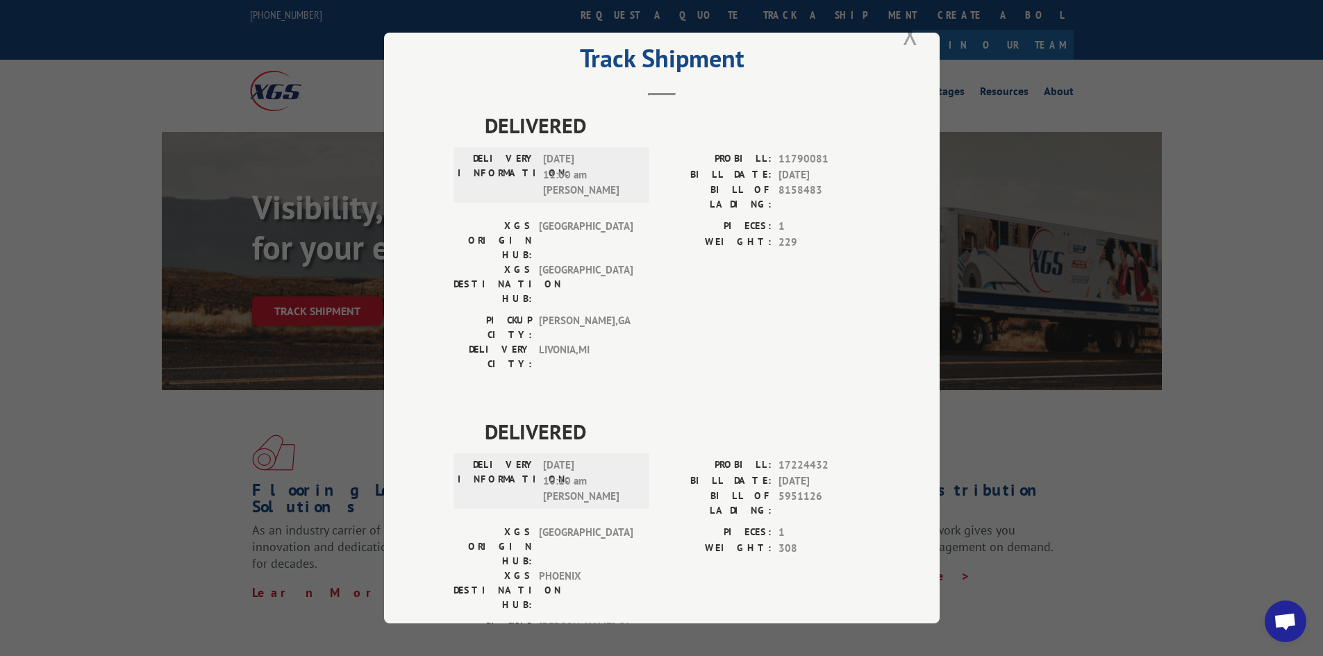 The image size is (1323, 656). I want to click on a: Open chat, so click(1286, 622).